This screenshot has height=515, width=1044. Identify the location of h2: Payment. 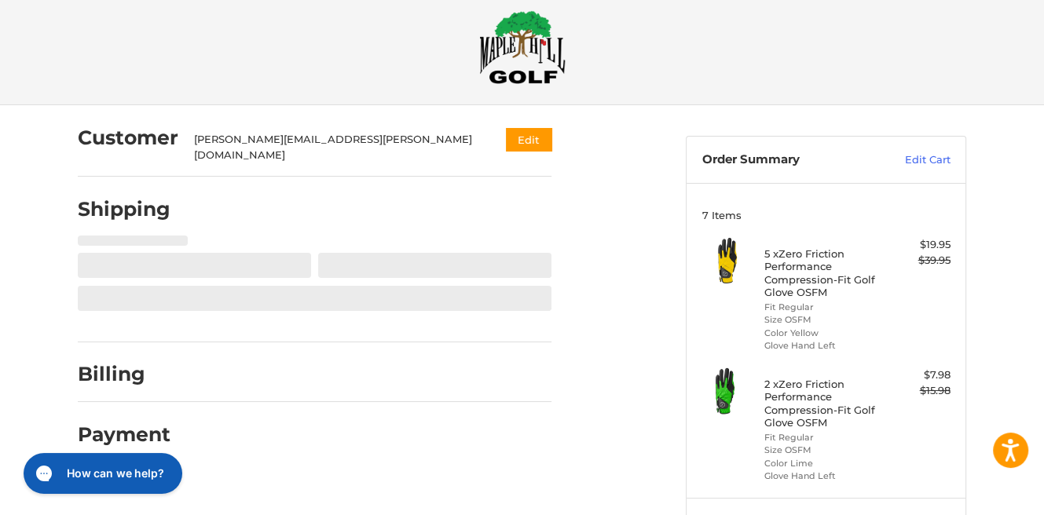
(124, 434).